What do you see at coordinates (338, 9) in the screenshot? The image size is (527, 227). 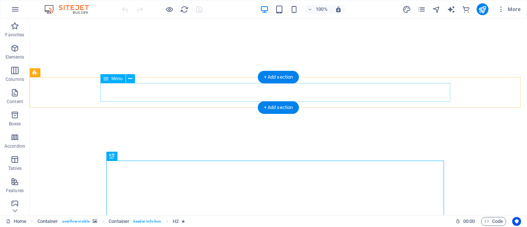 I see `i: On resize automatically adjust zoom level to fit chosen device.` at bounding box center [338, 9].